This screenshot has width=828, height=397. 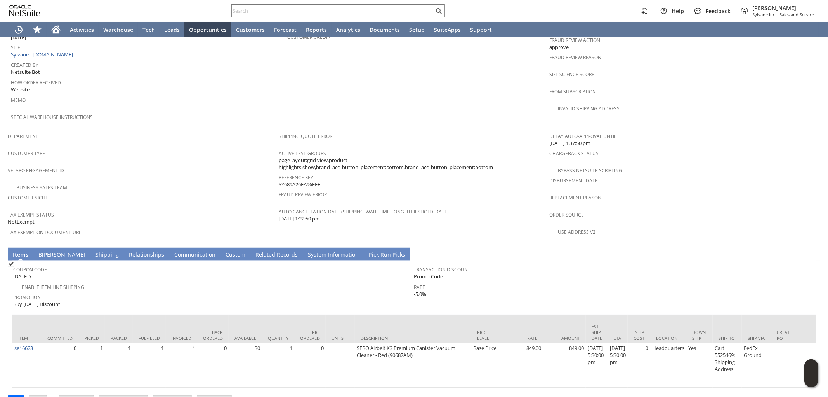 What do you see at coordinates (812, 380) in the screenshot?
I see `span: Oracle Guided Learning Widget. To move around, please hold and drag` at bounding box center [812, 380].